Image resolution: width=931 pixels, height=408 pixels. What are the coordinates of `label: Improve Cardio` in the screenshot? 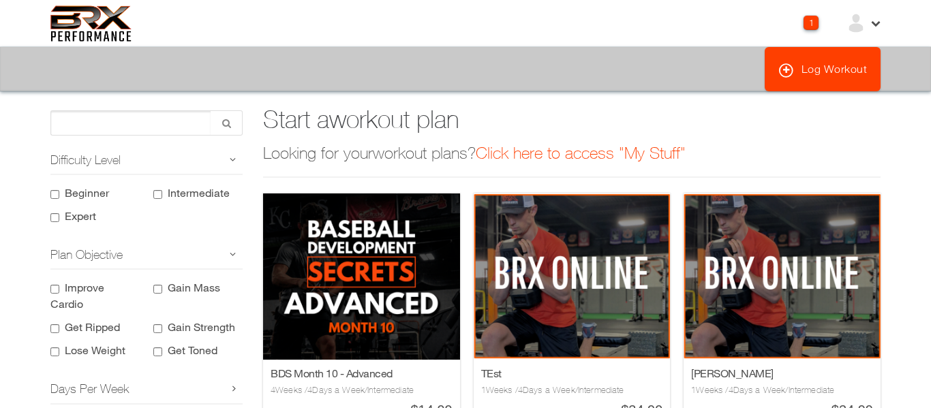 It's located at (77, 295).